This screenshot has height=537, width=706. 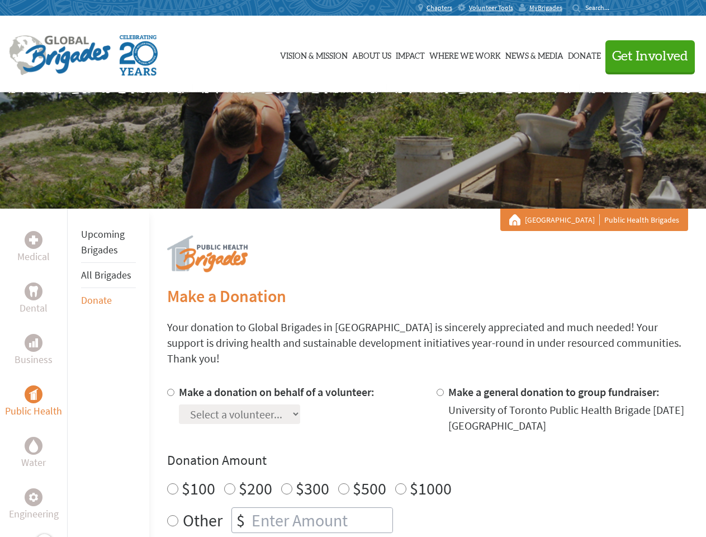 What do you see at coordinates (198, 488) in the screenshot?
I see `label: $100` at bounding box center [198, 488].